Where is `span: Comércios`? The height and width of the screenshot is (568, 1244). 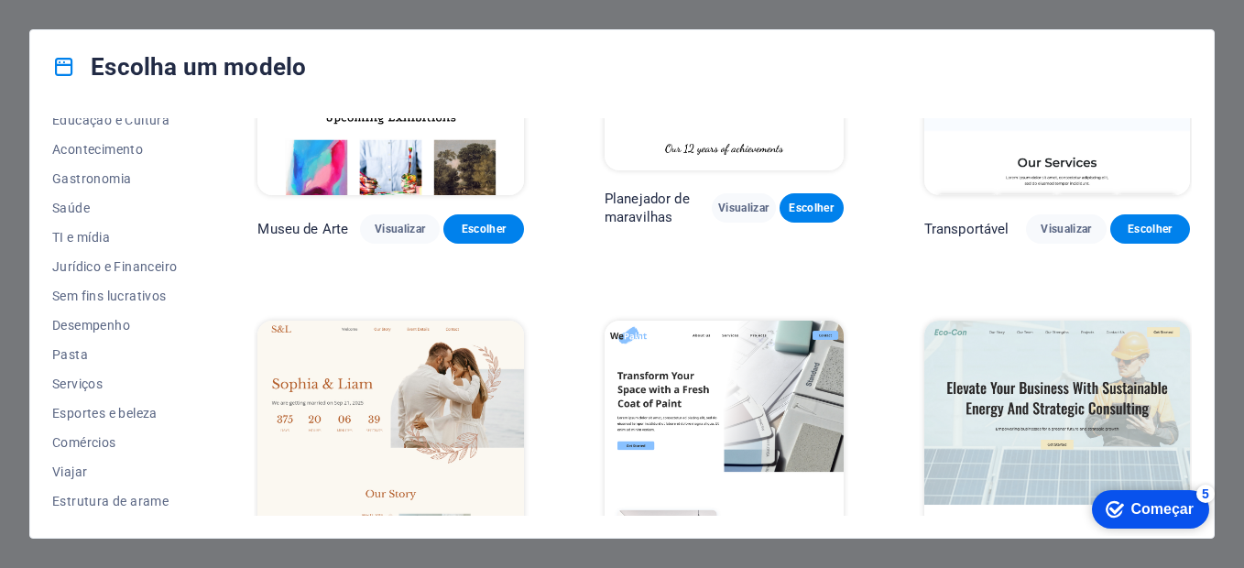 span: Comércios is located at coordinates (114, 442).